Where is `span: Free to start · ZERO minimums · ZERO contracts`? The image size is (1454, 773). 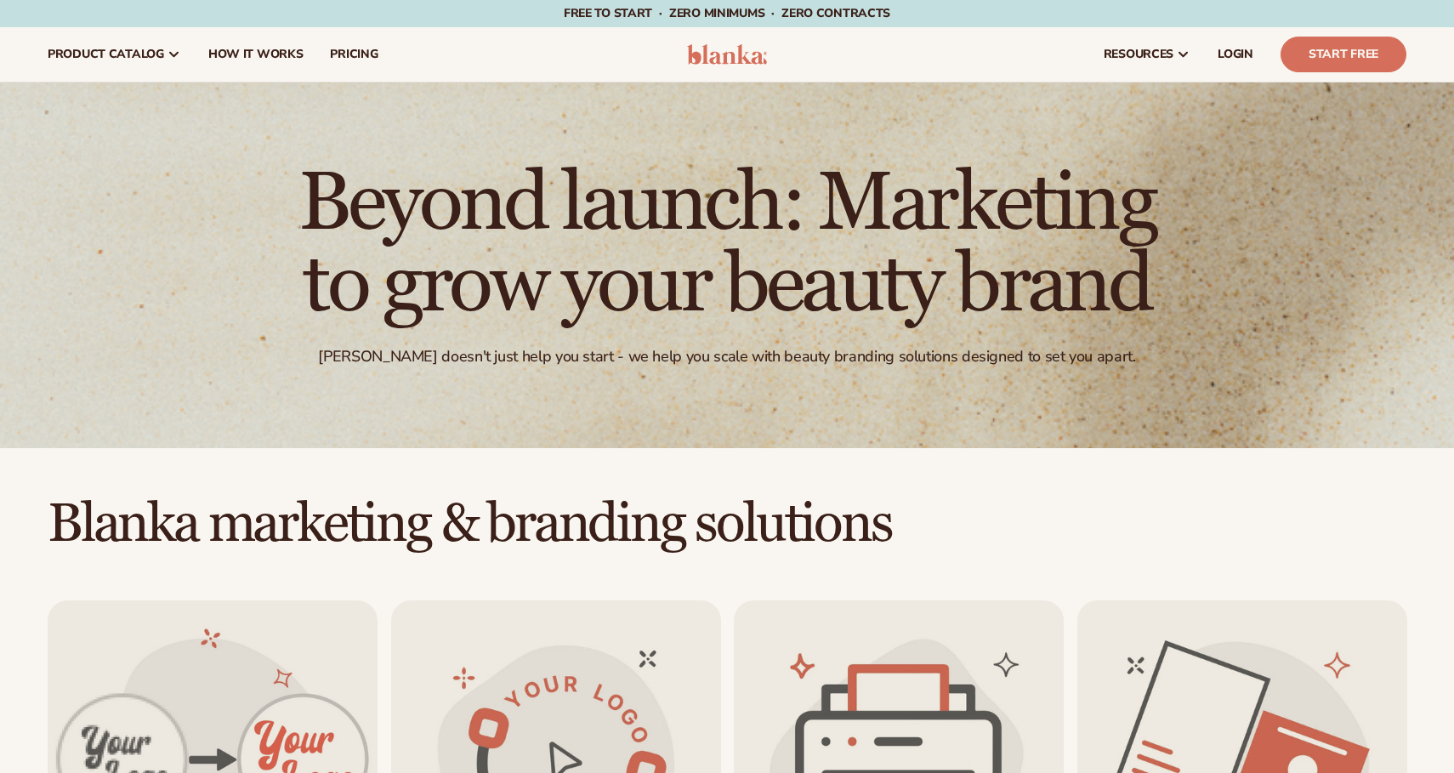 span: Free to start · ZERO minimums · ZERO contracts is located at coordinates (727, 13).